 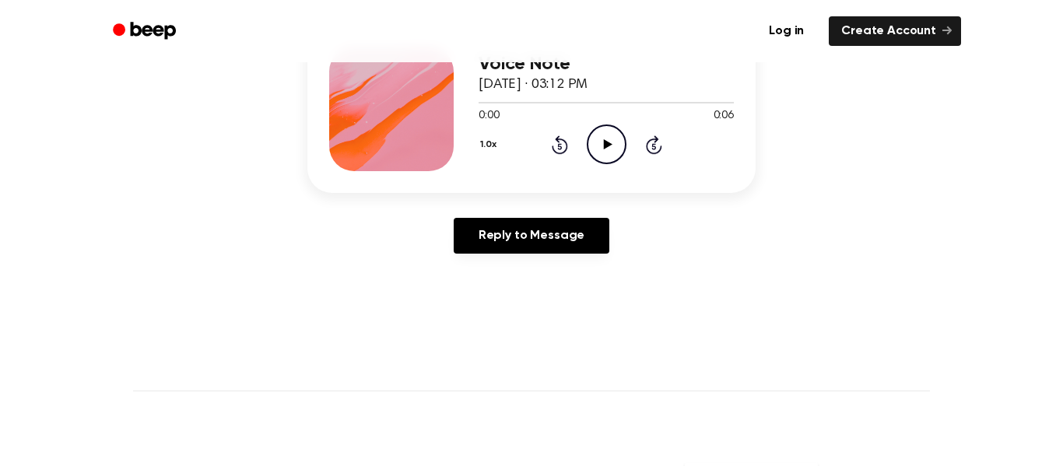 I want to click on a: Reply to Message, so click(x=531, y=236).